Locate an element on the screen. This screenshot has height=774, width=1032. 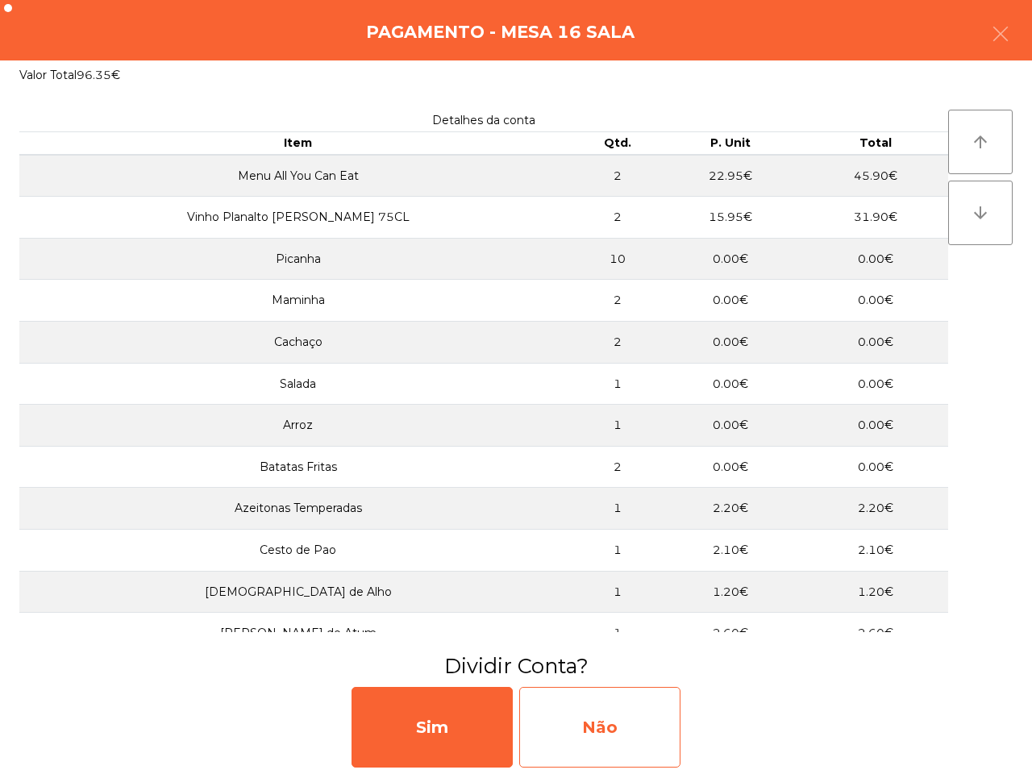
td: Menu All You Can Eat is located at coordinates (297, 176).